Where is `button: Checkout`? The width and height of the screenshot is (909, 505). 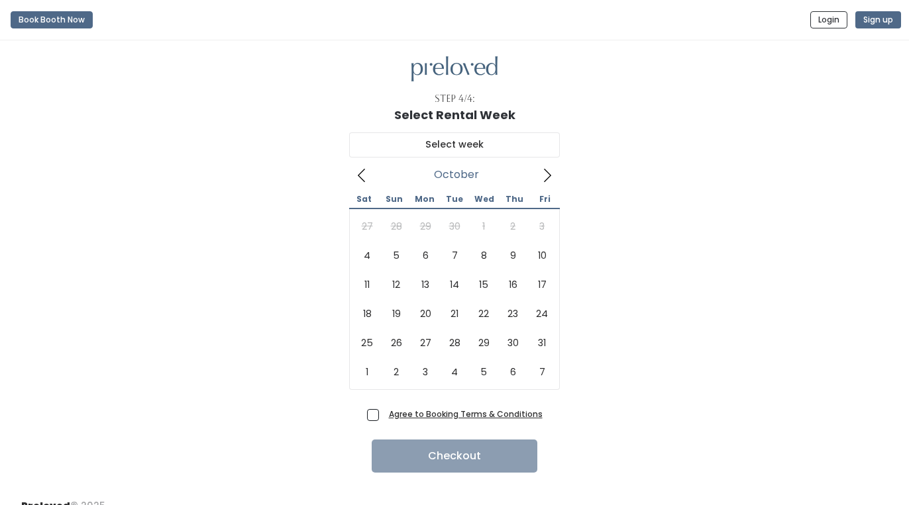 button: Checkout is located at coordinates (454, 456).